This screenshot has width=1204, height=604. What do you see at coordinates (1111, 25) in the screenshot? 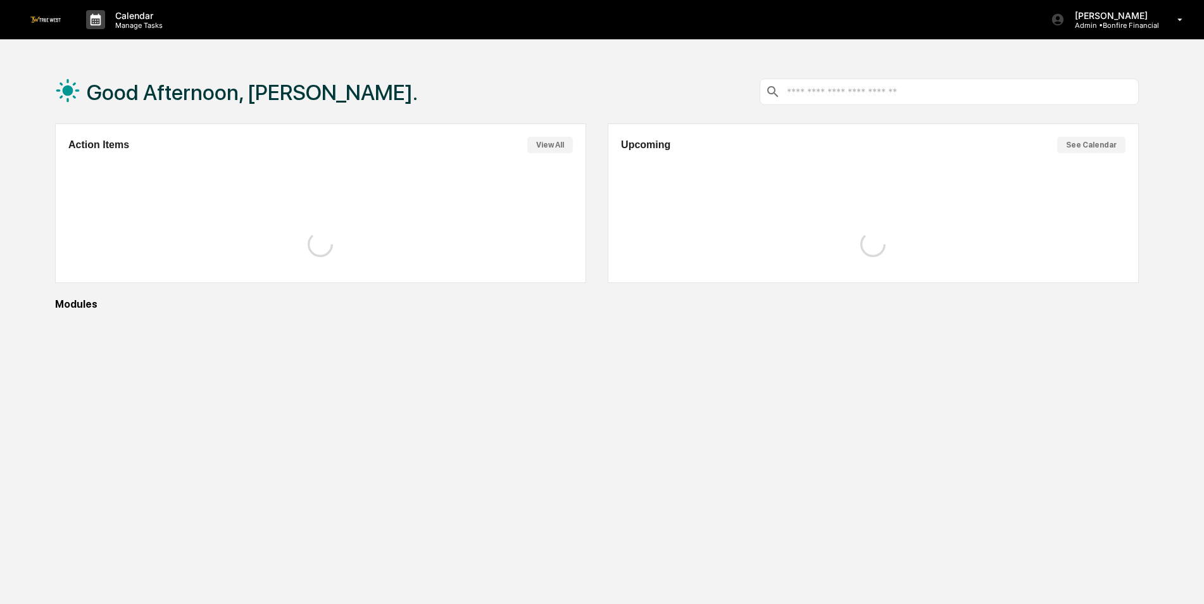
I see `p: Admin • Bonfire Financial` at bounding box center [1111, 25].